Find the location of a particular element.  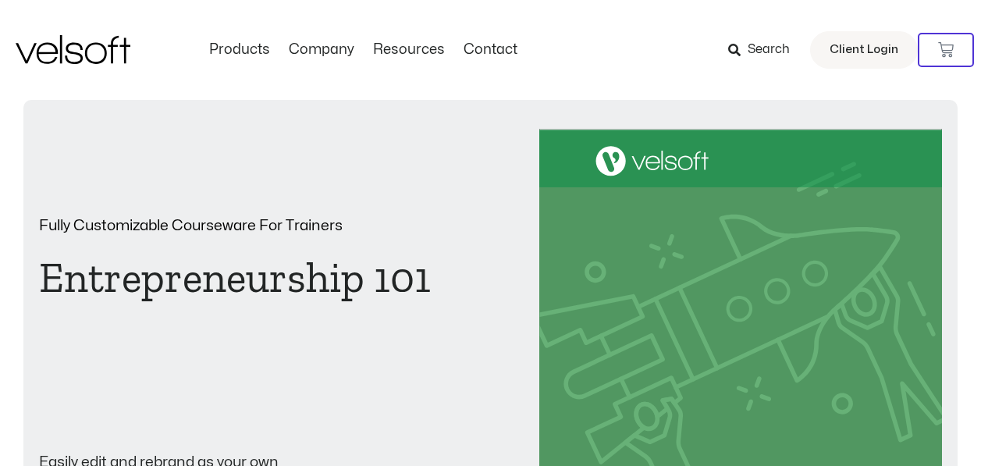

nav: Menu is located at coordinates (363, 50).